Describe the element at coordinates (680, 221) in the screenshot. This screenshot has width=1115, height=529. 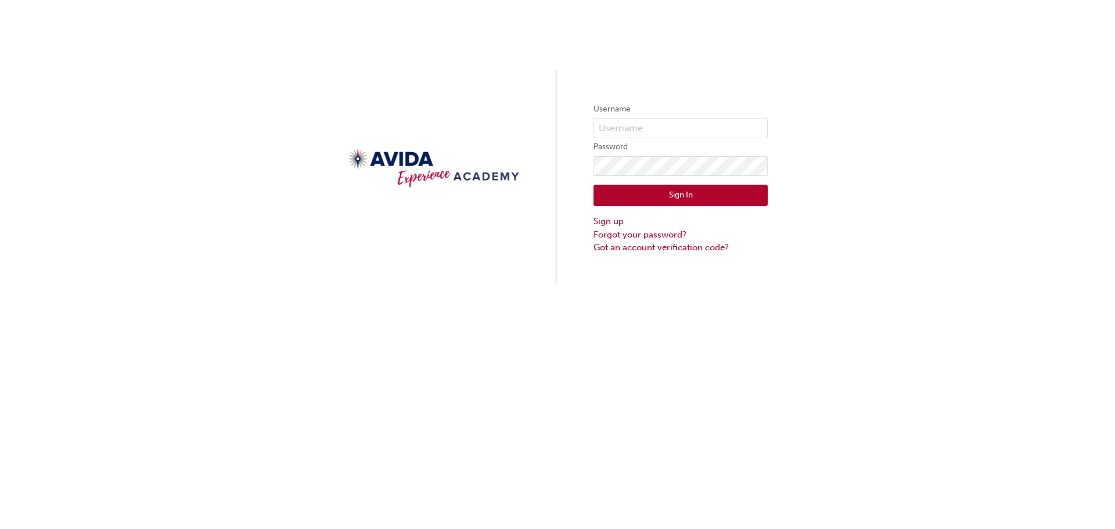
I see `a: Sign up` at that location.